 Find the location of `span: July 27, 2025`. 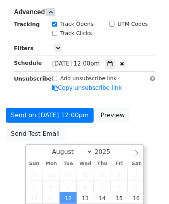

span: July 27, 2025 is located at coordinates (34, 175).